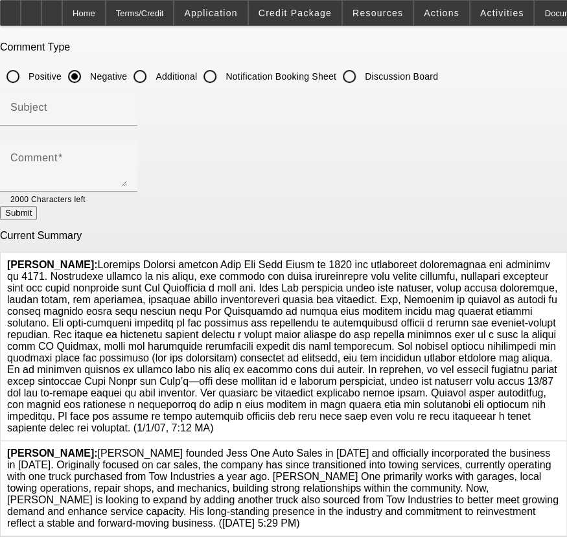 The height and width of the screenshot is (537, 567). Describe the element at coordinates (502, 13) in the screenshot. I see `span: Activities` at that location.